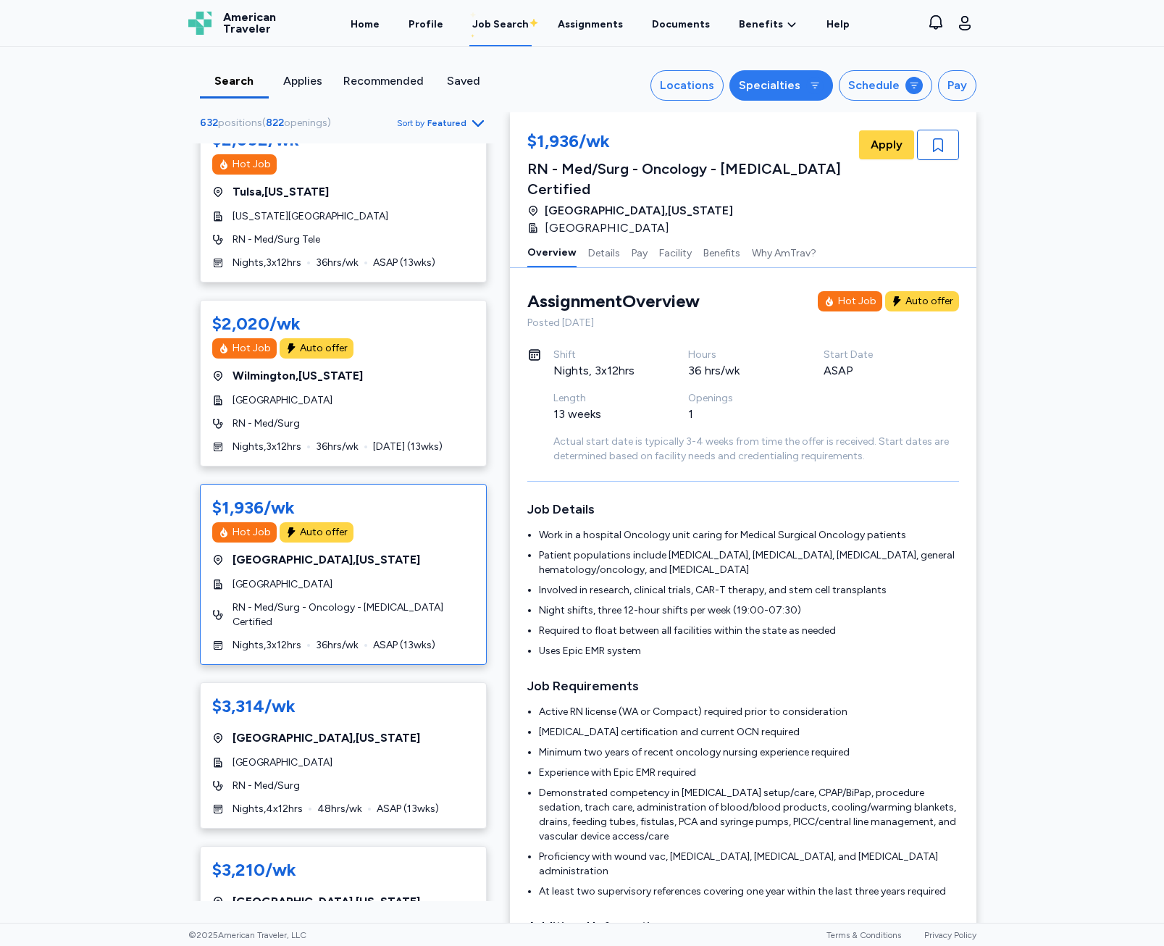 The height and width of the screenshot is (946, 1164). What do you see at coordinates (501, 24) in the screenshot?
I see `a: Job Search` at bounding box center [501, 24].